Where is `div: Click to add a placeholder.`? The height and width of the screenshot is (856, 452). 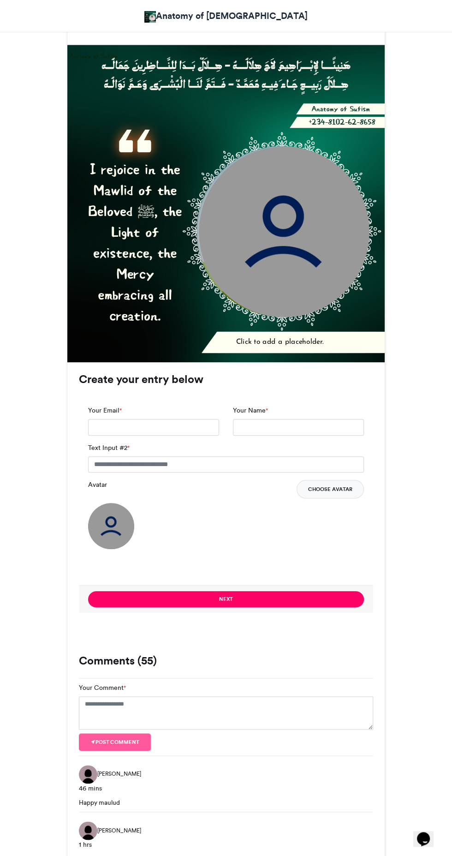
div: Click to add a placeholder. is located at coordinates (316, 342).